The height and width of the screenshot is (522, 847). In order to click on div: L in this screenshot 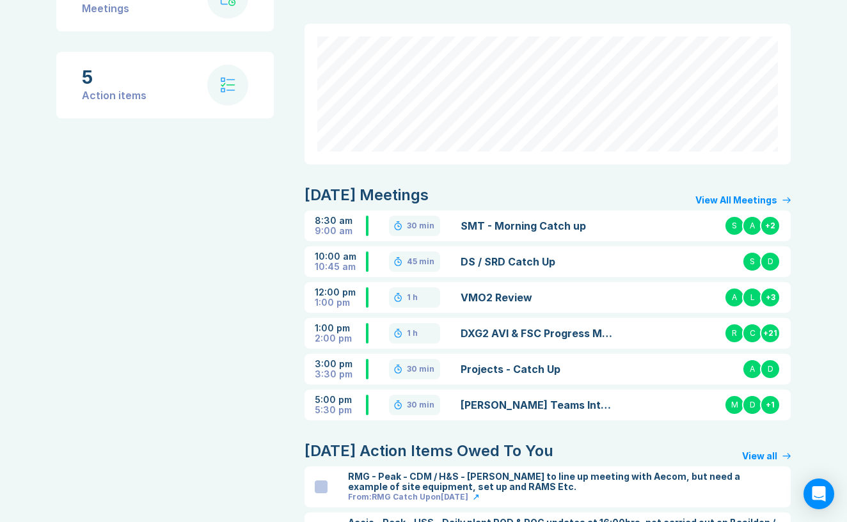, I will do `click(752, 297)`.